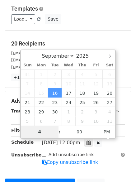 Image resolution: width=136 pixels, height=182 pixels. What do you see at coordinates (41, 74) in the screenshot?
I see `span: September 1, 2025` at bounding box center [41, 74].